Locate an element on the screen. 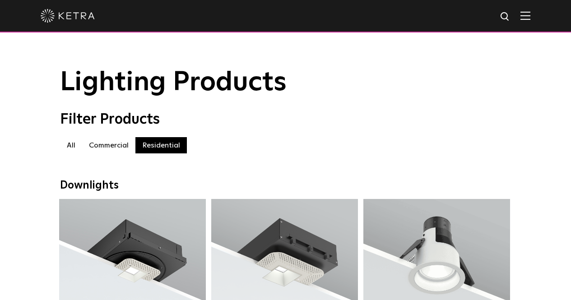 This screenshot has width=571, height=300. img: search icon is located at coordinates (505, 17).